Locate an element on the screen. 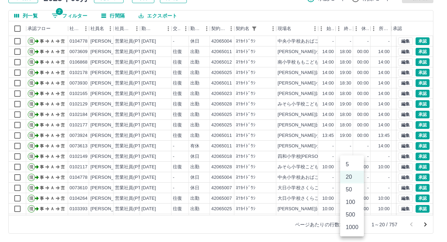 Image resolution: width=447 pixels, height=242 pixels. li: 5 is located at coordinates (352, 164).